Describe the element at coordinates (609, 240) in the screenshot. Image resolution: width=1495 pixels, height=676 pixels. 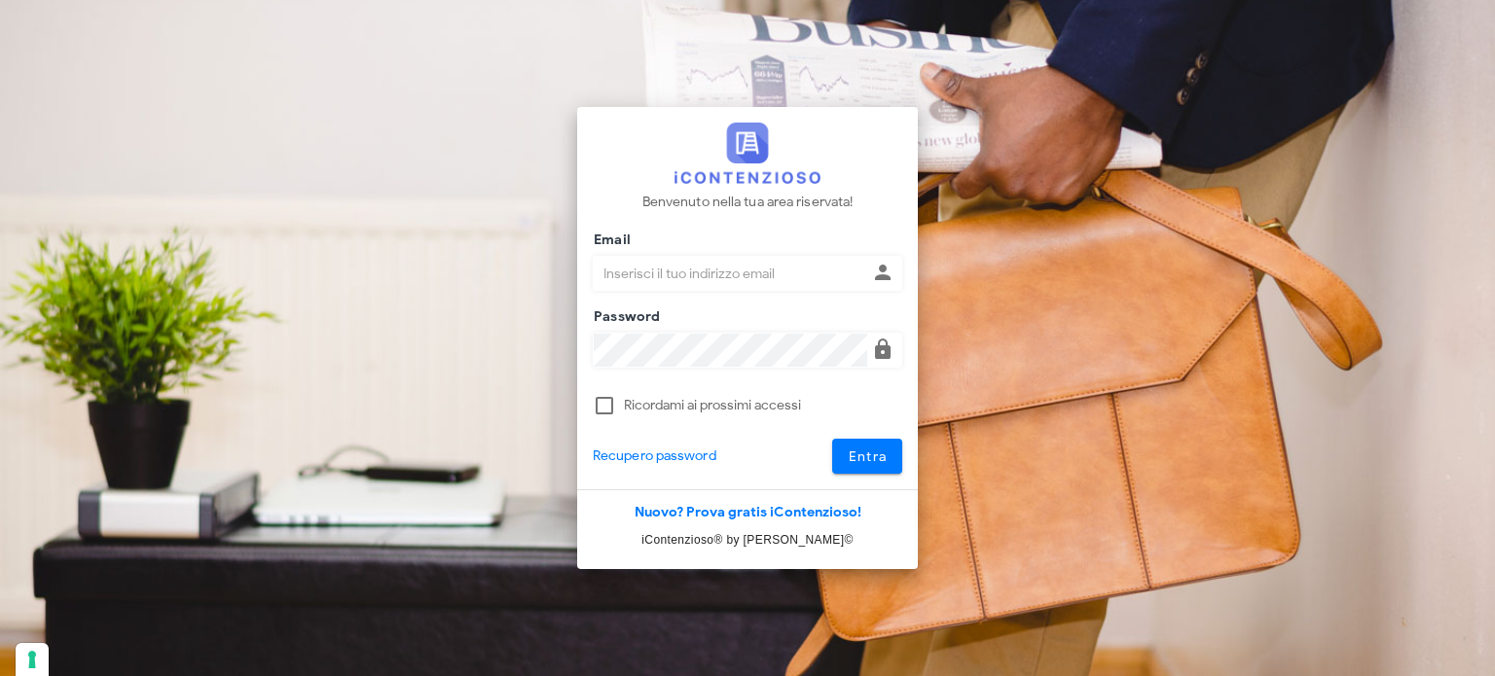
I see `label: Email` at that location.